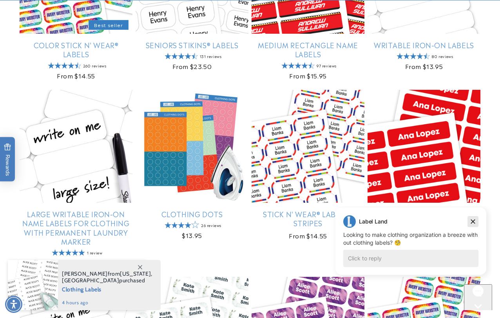 The height and width of the screenshot is (318, 500). Describe the element at coordinates (76, 49) in the screenshot. I see `a: Color Stick N' Wear® Labels` at that location.